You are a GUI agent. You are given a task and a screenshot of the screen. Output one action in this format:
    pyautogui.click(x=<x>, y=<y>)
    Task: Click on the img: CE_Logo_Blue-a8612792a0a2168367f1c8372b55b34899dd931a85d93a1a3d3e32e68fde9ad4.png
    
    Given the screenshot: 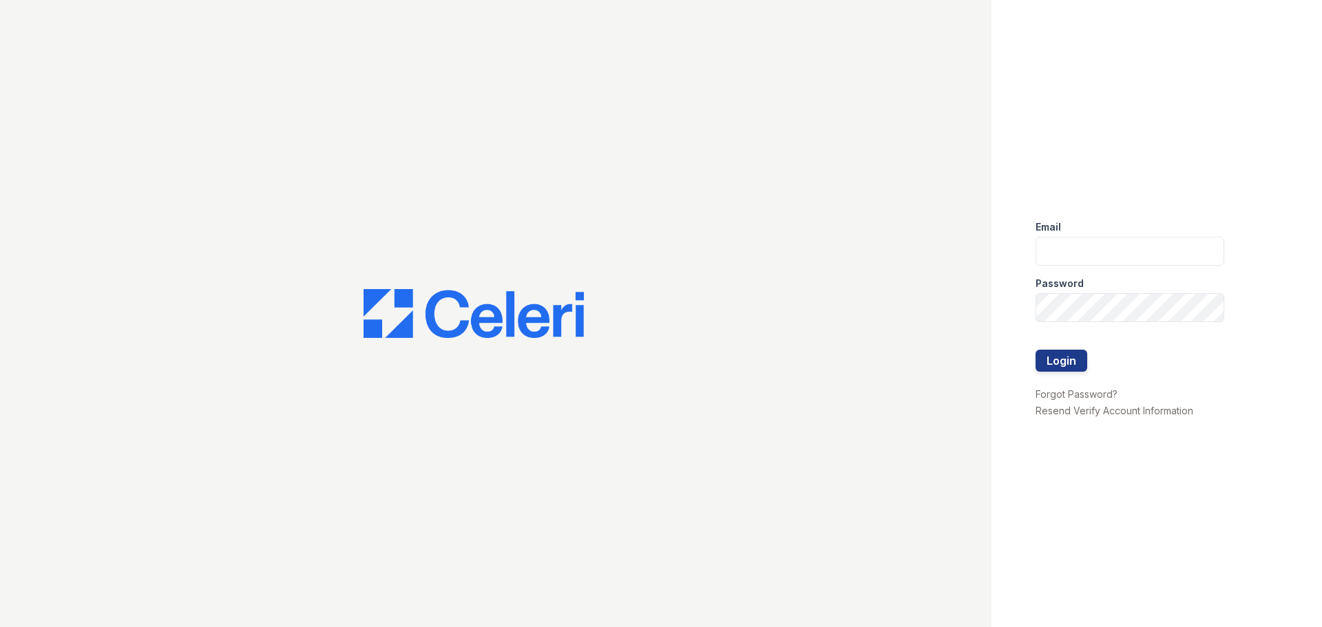 What is the action you would take?
    pyautogui.click(x=474, y=314)
    